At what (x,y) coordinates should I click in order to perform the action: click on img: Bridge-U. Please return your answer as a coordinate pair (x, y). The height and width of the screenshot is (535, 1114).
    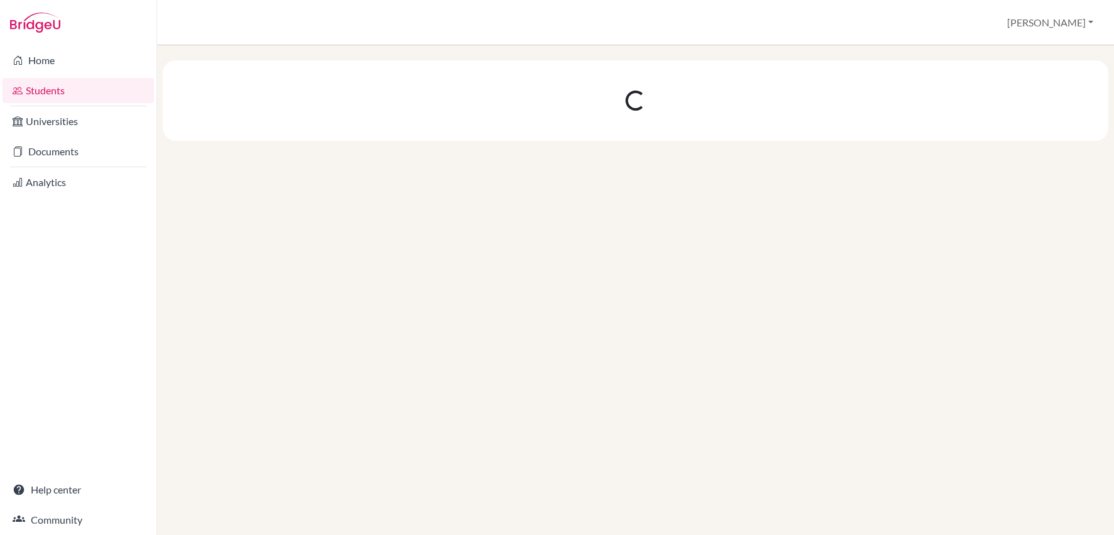
    Looking at the image, I should click on (35, 23).